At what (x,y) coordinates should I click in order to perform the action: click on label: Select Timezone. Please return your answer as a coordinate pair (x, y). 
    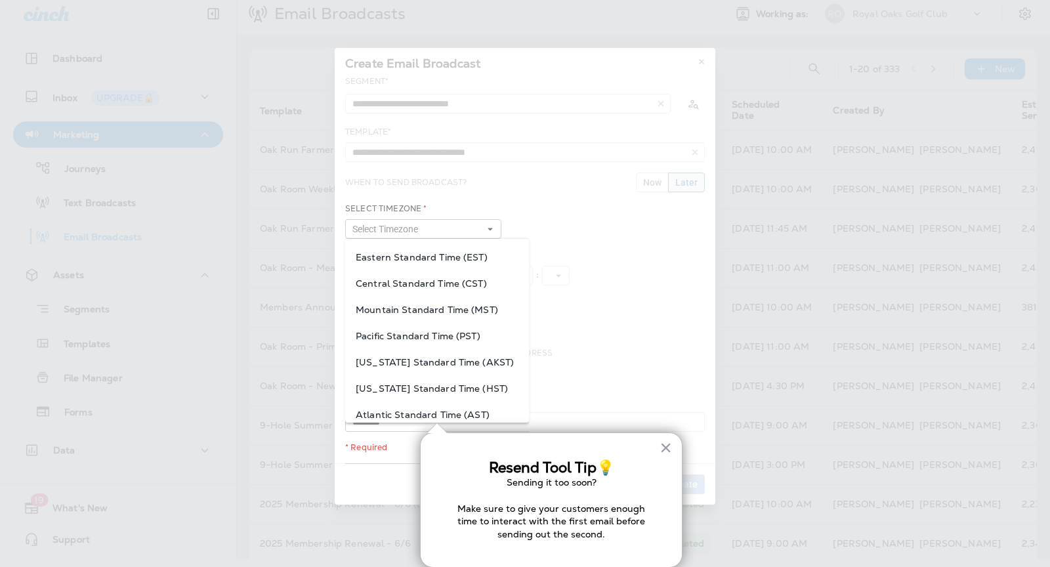
    Looking at the image, I should click on (386, 209).